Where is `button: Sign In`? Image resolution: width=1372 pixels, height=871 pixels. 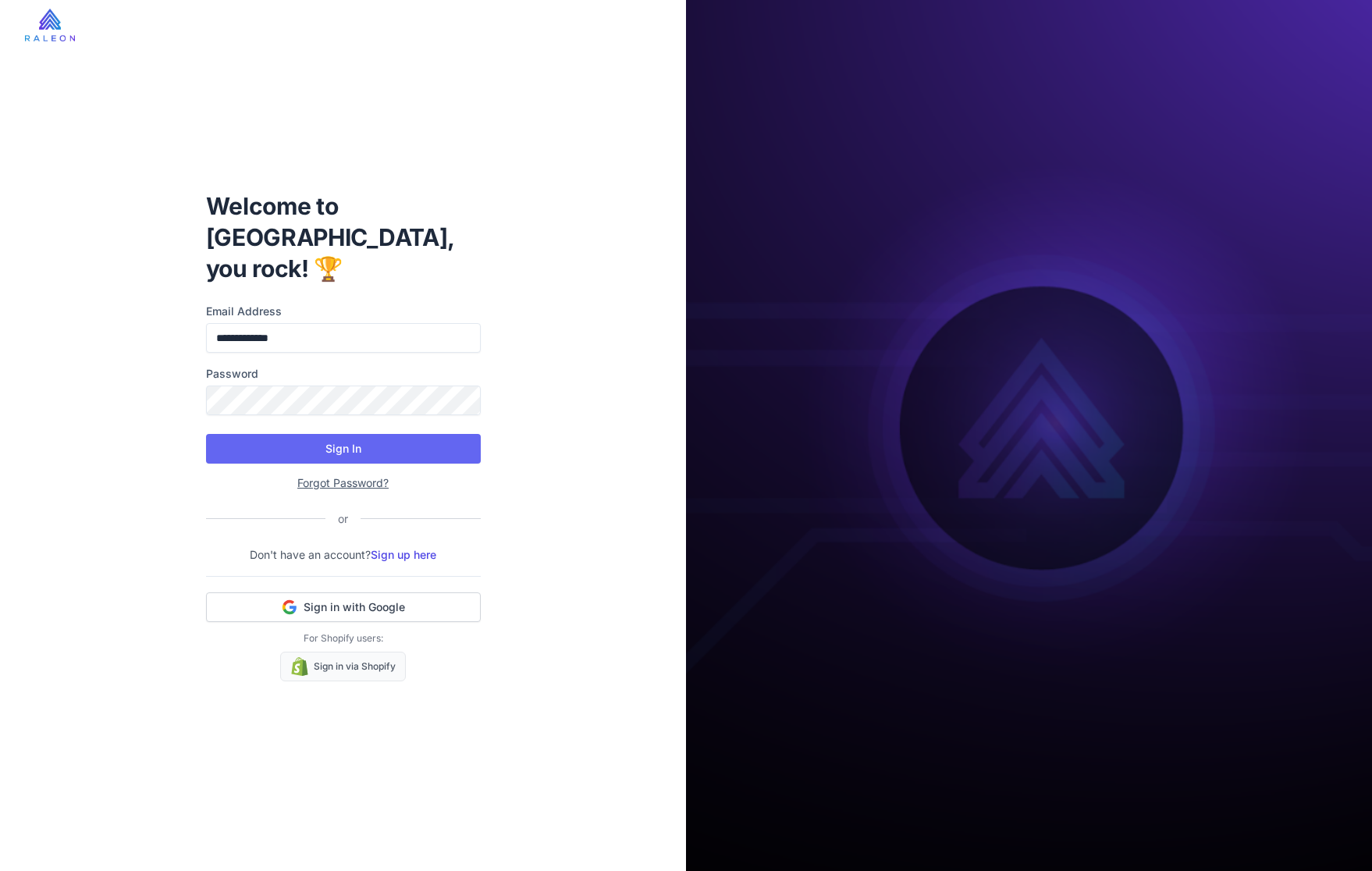 button: Sign In is located at coordinates (343, 449).